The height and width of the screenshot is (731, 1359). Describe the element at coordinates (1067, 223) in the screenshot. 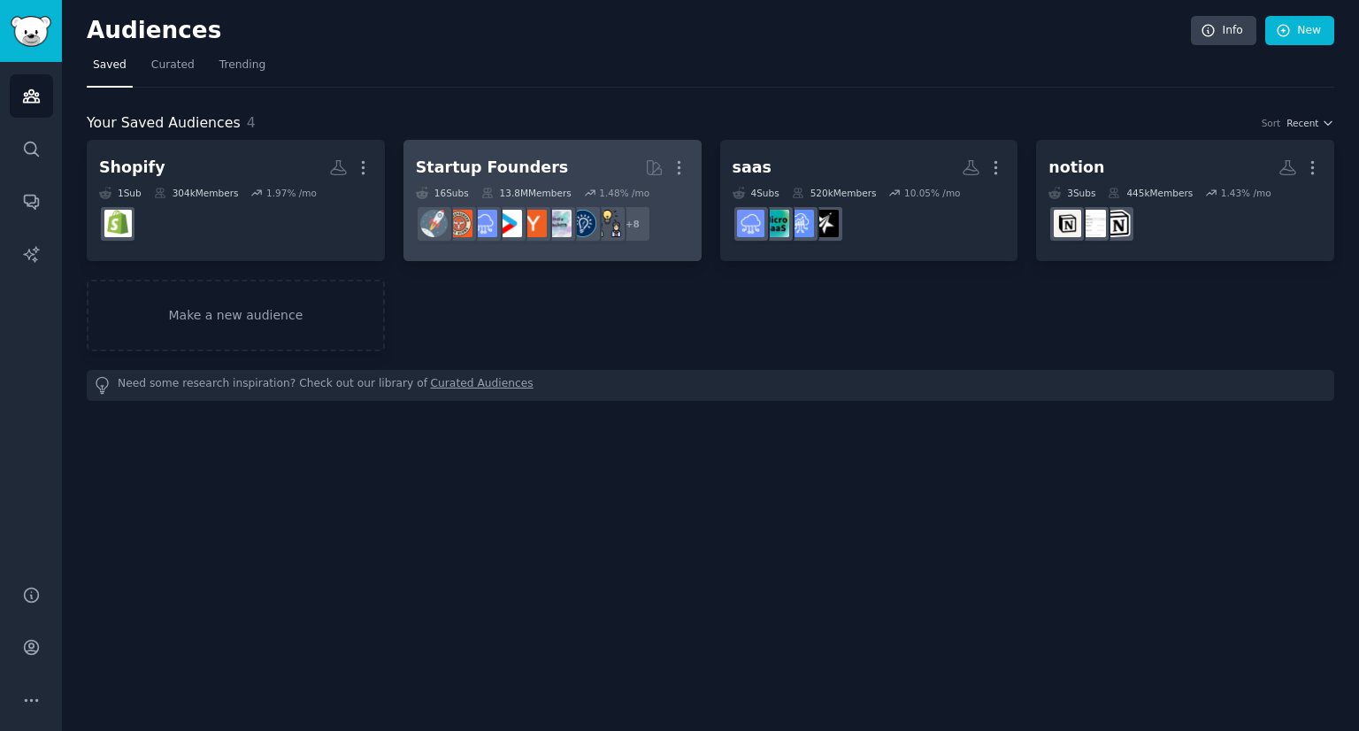

I see `img: Notion` at that location.